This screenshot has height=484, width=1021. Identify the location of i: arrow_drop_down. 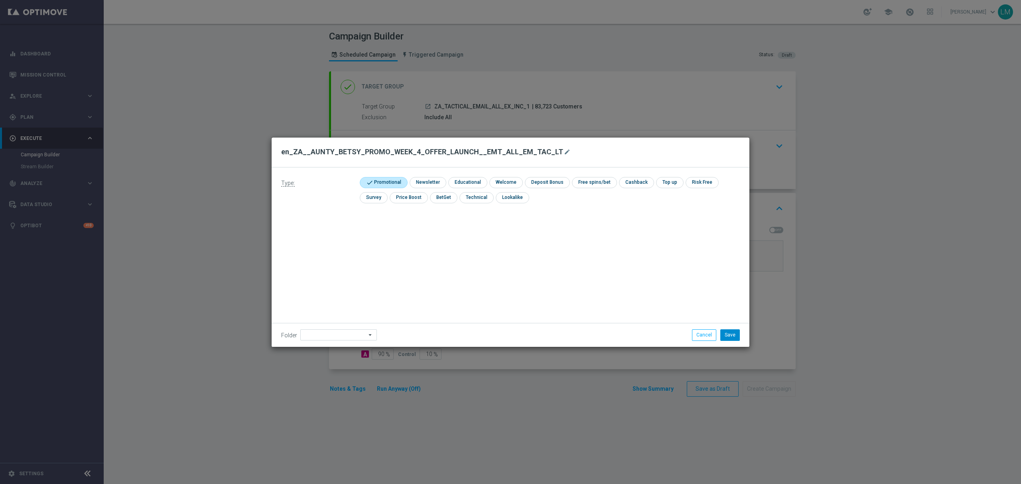
(370, 335).